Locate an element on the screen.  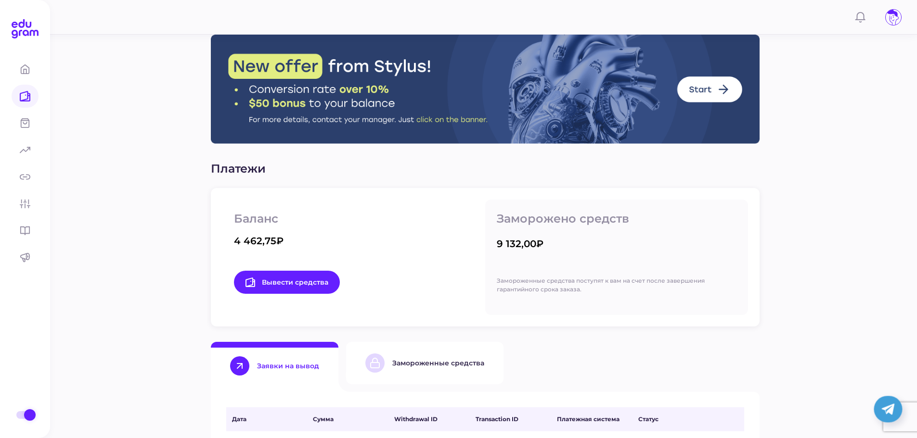
span: Сумма is located at coordinates (350, 420).